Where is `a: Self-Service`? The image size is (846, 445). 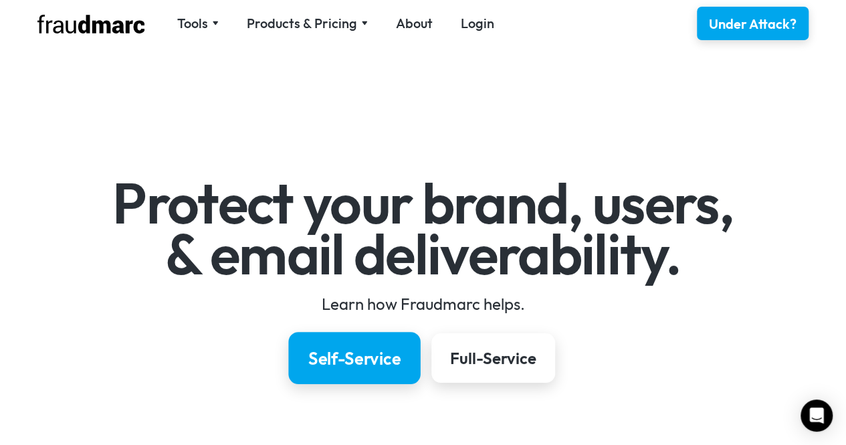 a: Self-Service is located at coordinates (354, 358).